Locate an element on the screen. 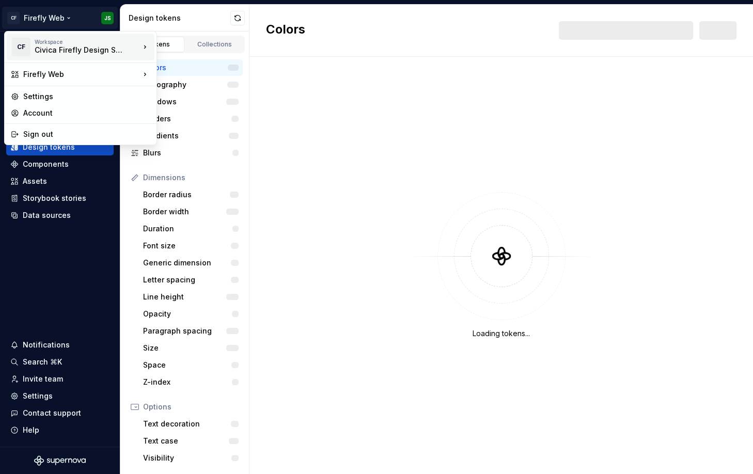 This screenshot has height=474, width=753. div: Civica Firefly Design System is located at coordinates (78, 50).